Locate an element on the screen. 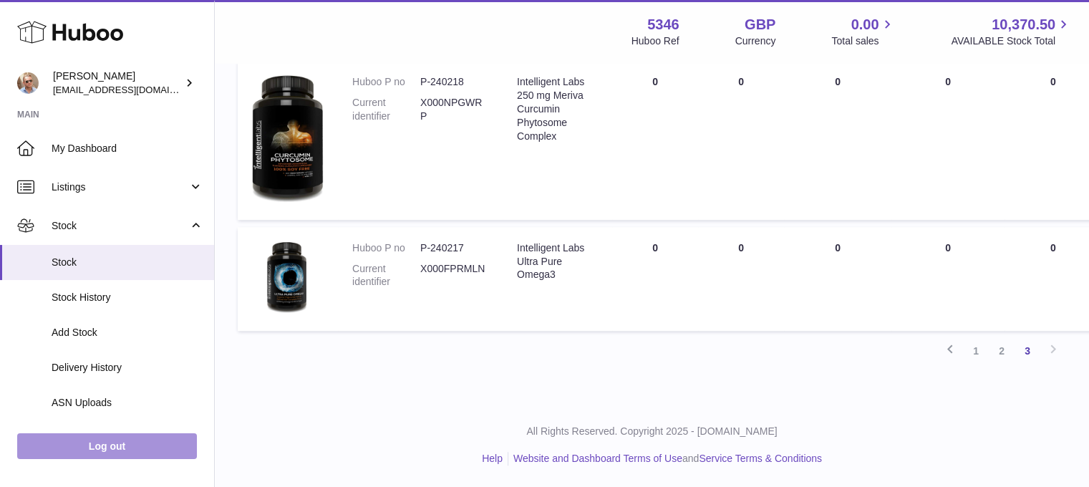 The image size is (1089, 487). a: Service Terms & Conditions is located at coordinates (761, 458).